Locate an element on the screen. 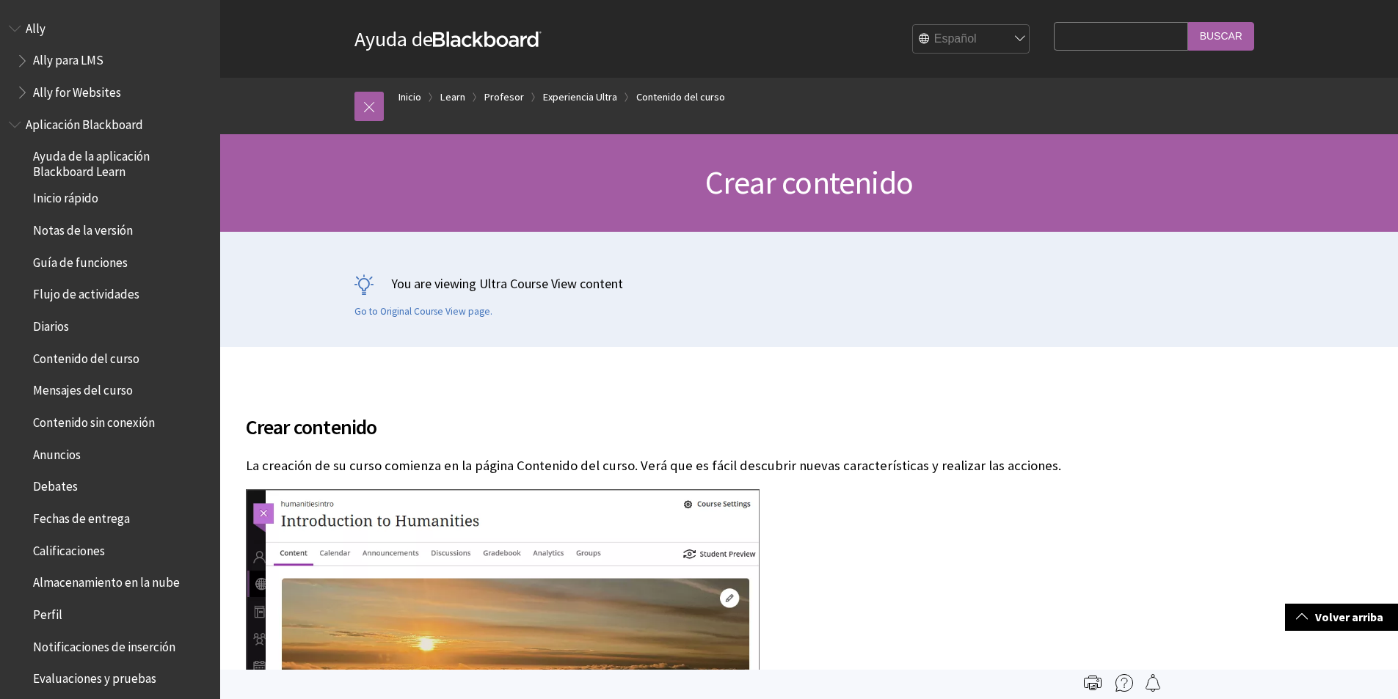  span: Debates is located at coordinates (55, 484).